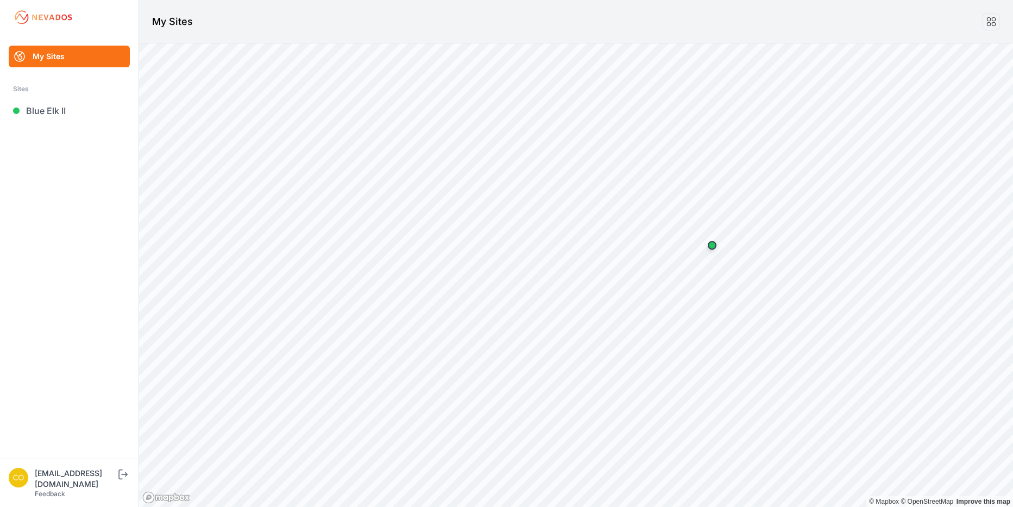 The width and height of the screenshot is (1013, 507). I want to click on div: Sites, so click(69, 89).